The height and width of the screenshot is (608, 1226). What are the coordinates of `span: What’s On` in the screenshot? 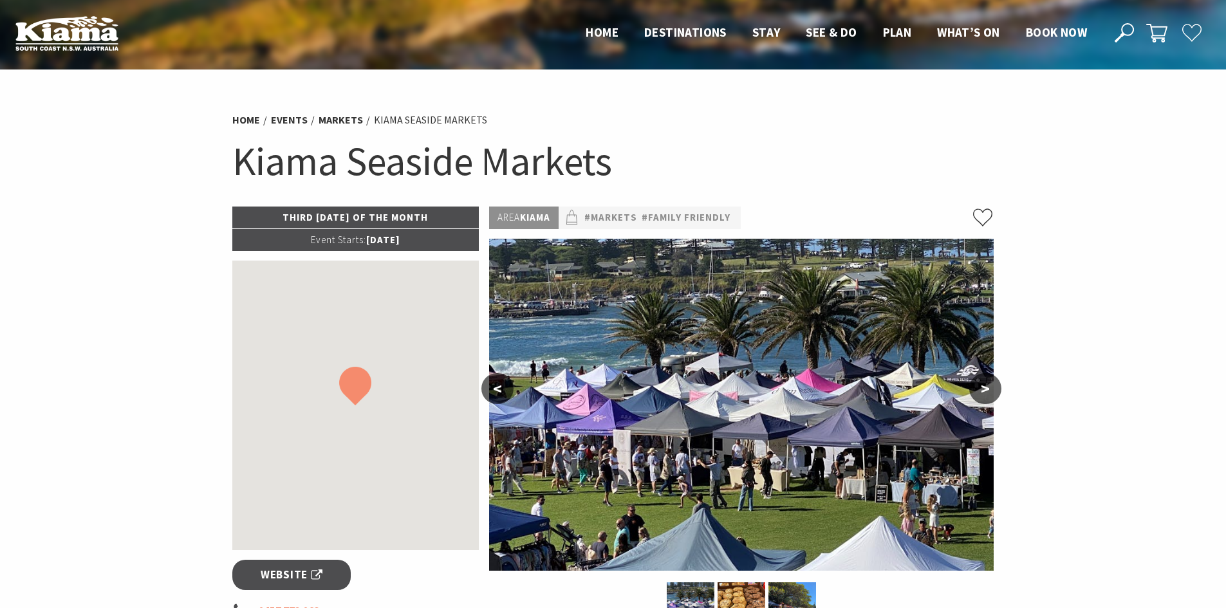 It's located at (968, 32).